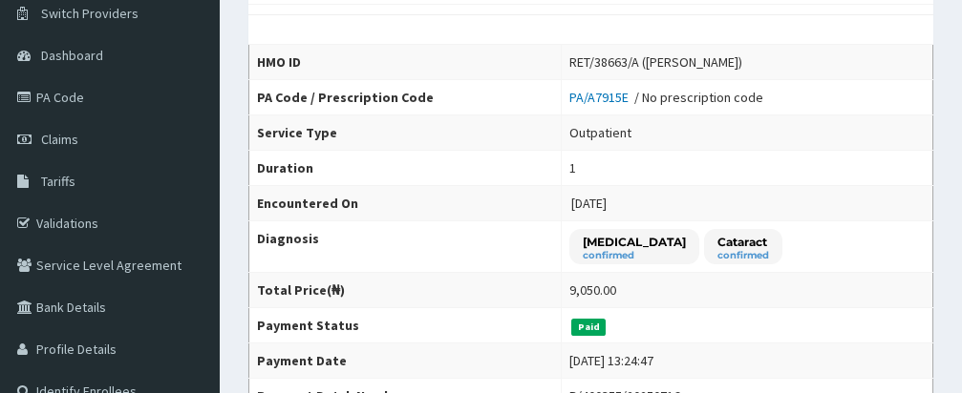 The height and width of the screenshot is (393, 962). I want to click on th: Total Price(₦), so click(405, 290).